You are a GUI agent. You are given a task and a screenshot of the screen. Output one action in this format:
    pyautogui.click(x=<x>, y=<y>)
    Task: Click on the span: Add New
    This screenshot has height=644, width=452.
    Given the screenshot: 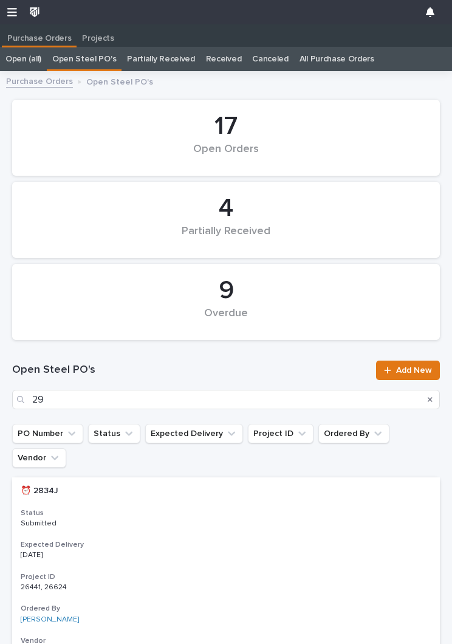 What is the action you would take?
    pyautogui.click(x=414, y=370)
    